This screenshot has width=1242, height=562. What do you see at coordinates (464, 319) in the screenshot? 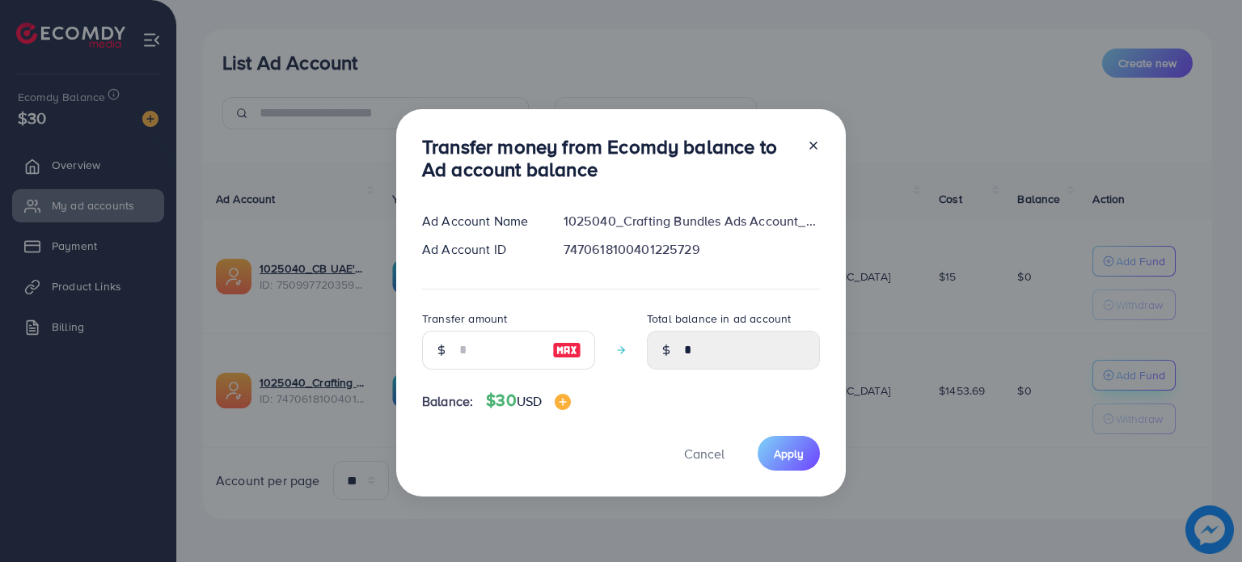
I see `label: Transfer amount` at bounding box center [464, 319].